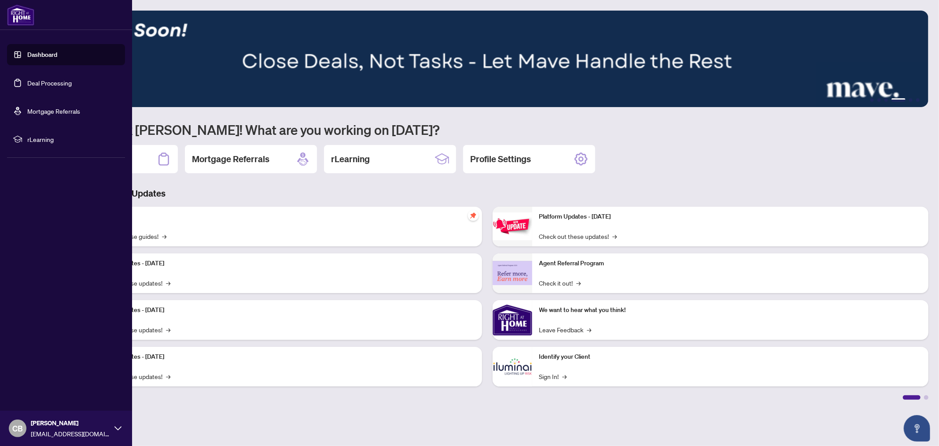 Image resolution: width=939 pixels, height=446 pixels. I want to click on h2: Profile Settings, so click(501, 159).